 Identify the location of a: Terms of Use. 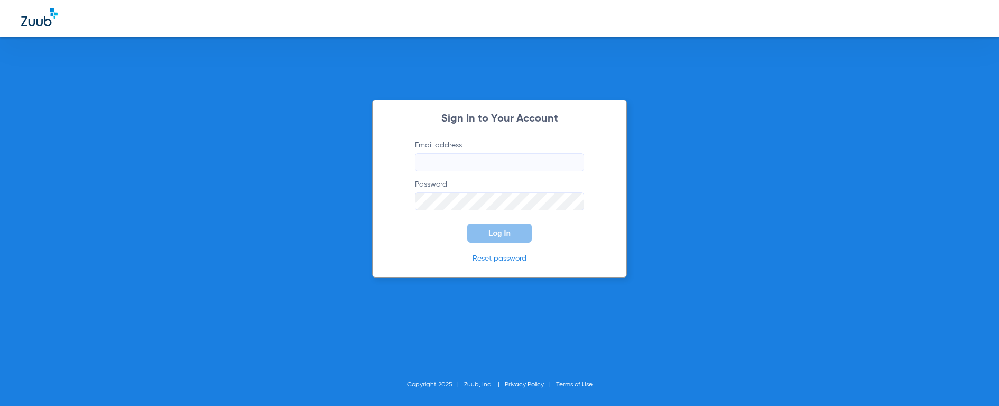
(574, 385).